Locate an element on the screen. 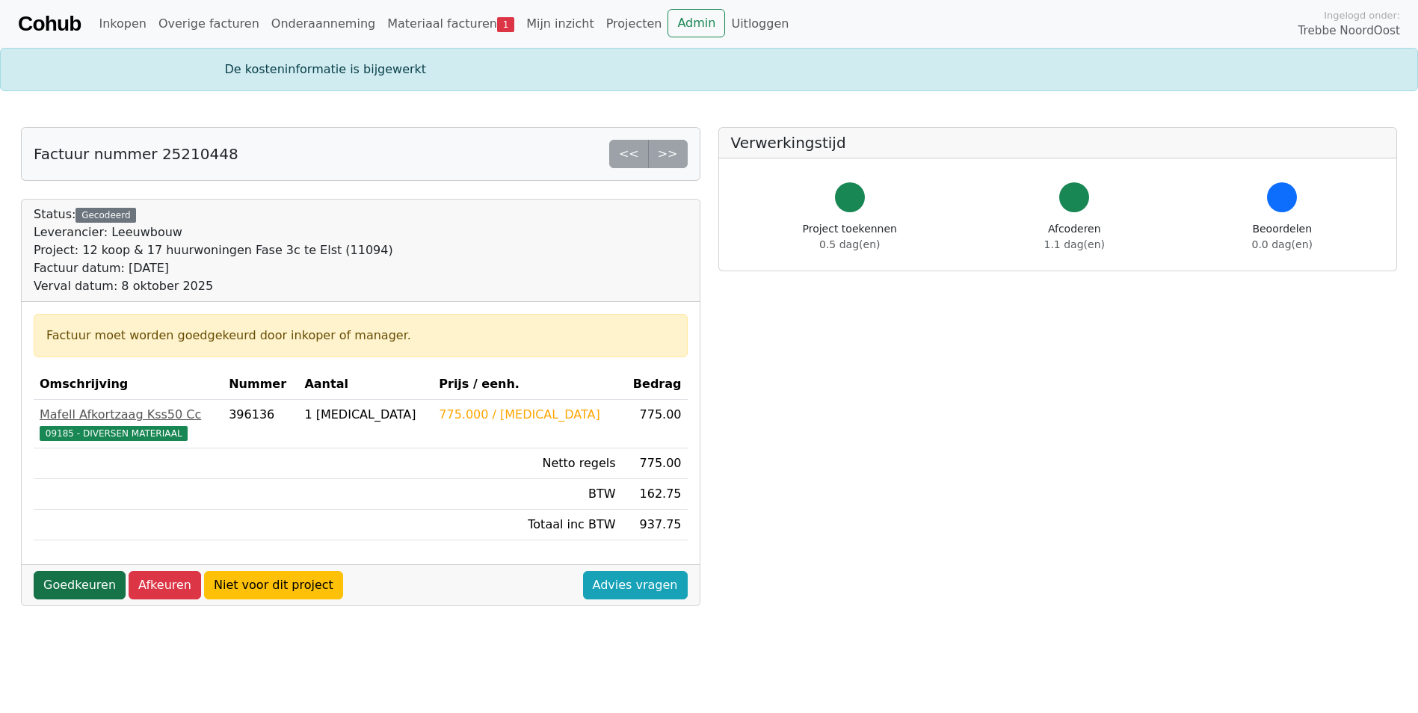 This screenshot has height=713, width=1418. th: Bedrag is located at coordinates (655, 384).